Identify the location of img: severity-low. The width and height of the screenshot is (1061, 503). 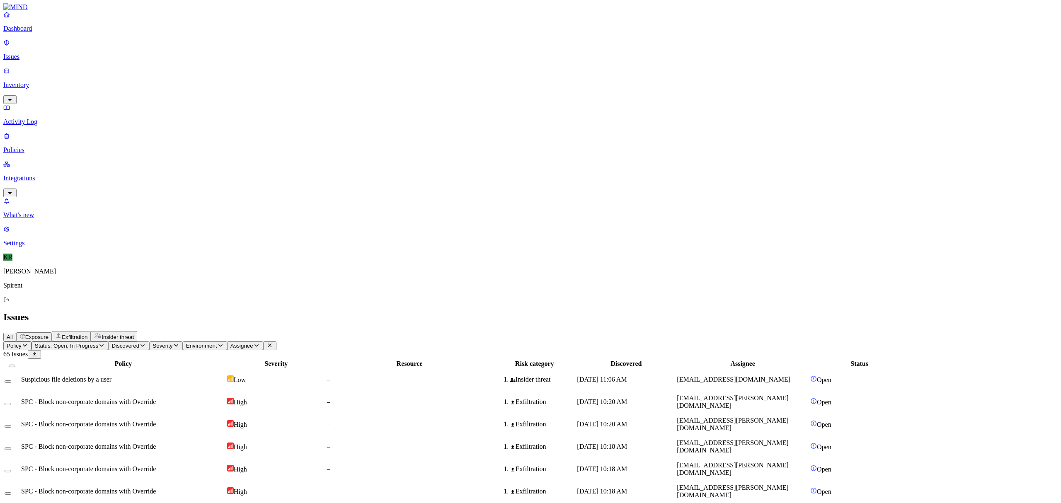
(230, 379).